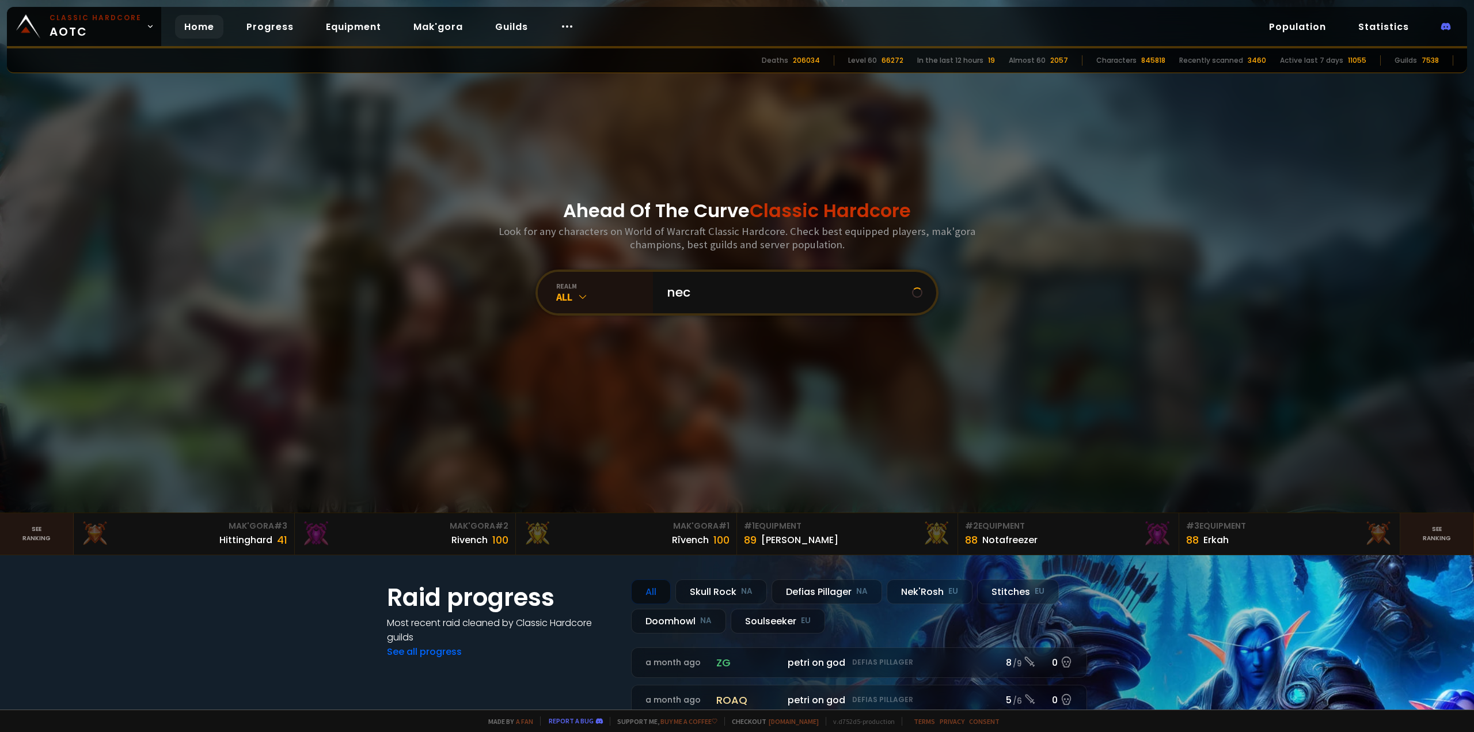  What do you see at coordinates (424, 651) in the screenshot?
I see `a: See all progress` at bounding box center [424, 651].